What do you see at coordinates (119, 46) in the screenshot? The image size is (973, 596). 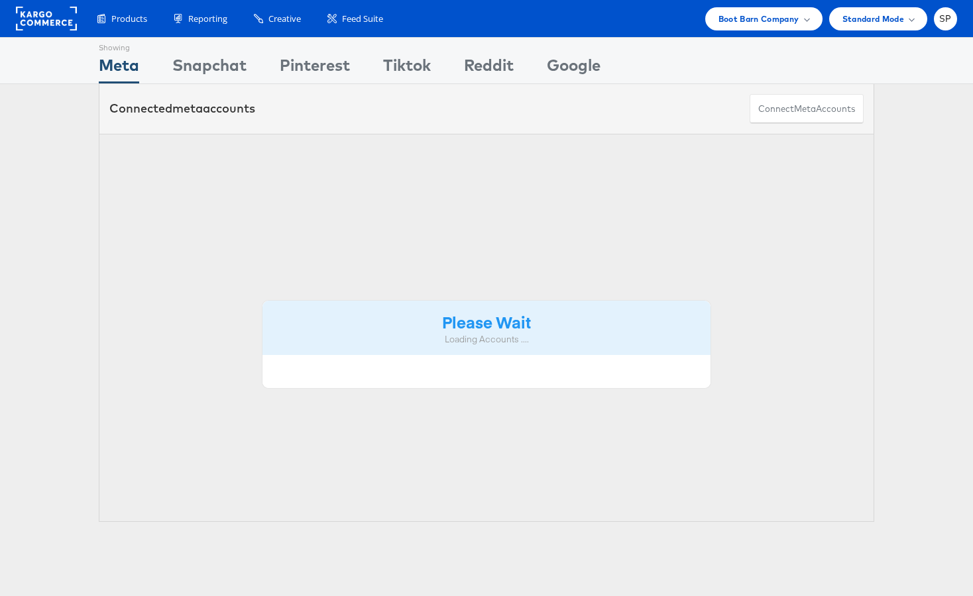 I see `div: Showing` at bounding box center [119, 46].